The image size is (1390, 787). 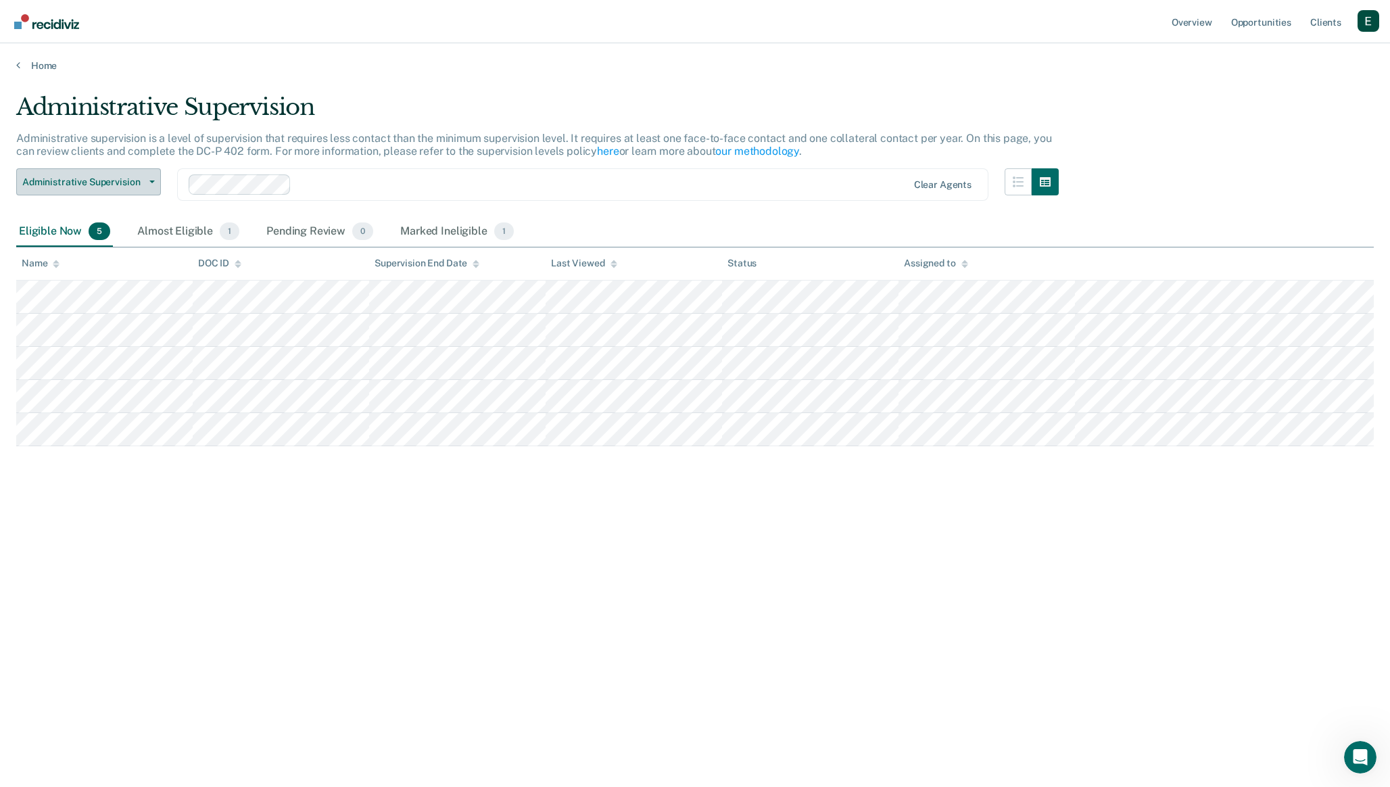 What do you see at coordinates (1369, 21) in the screenshot?
I see `button: Profile dropdown button` at bounding box center [1369, 21].